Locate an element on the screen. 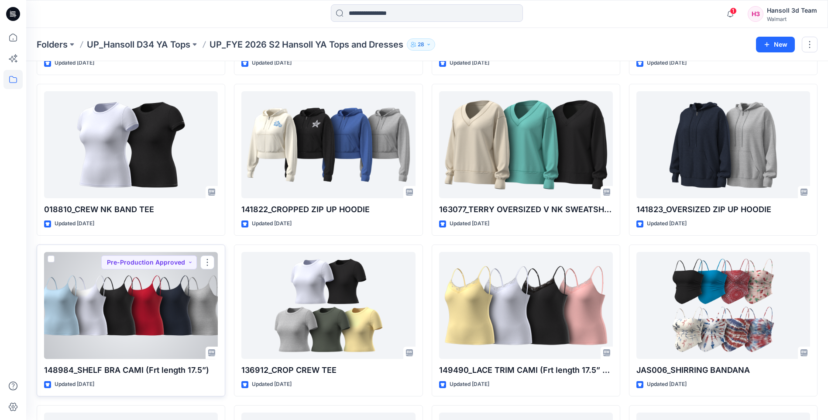 The height and width of the screenshot is (420, 828). a: Folders is located at coordinates (52, 45).